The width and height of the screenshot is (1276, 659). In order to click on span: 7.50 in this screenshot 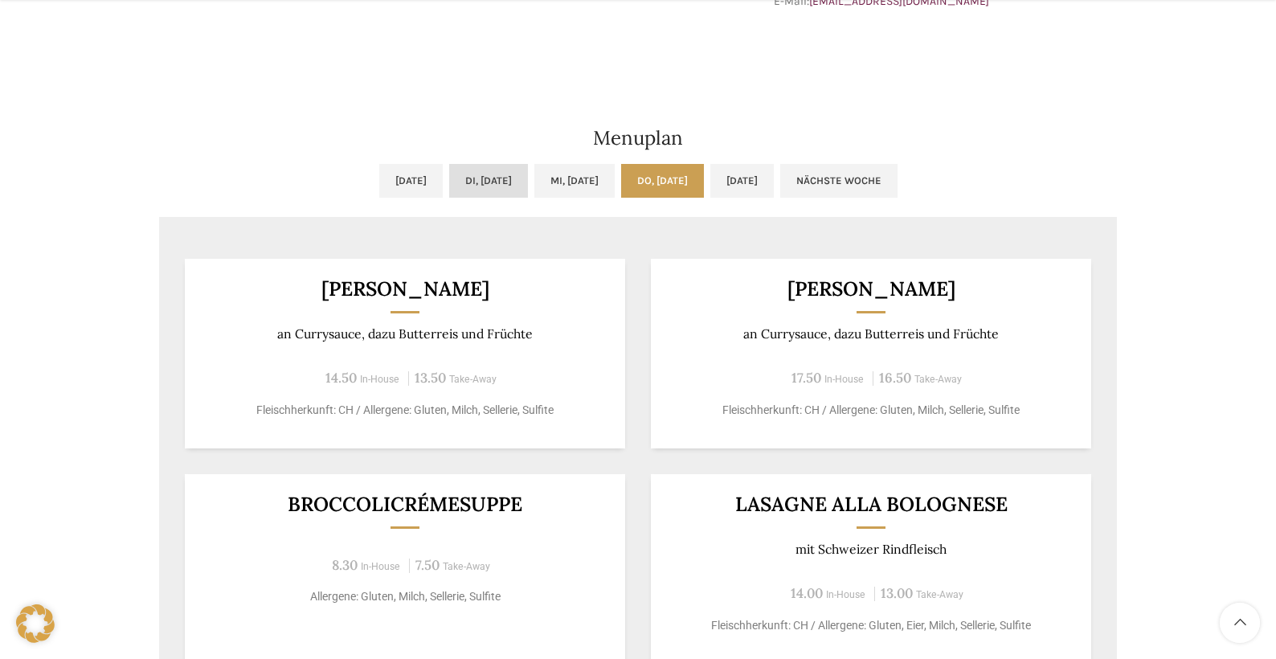, I will do `click(427, 565)`.